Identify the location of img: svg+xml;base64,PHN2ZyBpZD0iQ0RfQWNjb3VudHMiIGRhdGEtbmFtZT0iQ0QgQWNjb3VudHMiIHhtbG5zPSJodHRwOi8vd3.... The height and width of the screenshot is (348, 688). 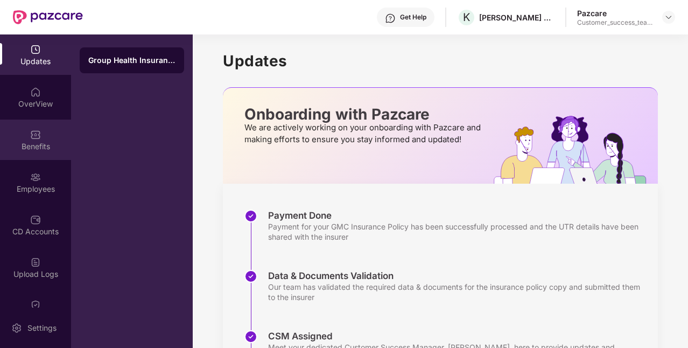
(36, 220).